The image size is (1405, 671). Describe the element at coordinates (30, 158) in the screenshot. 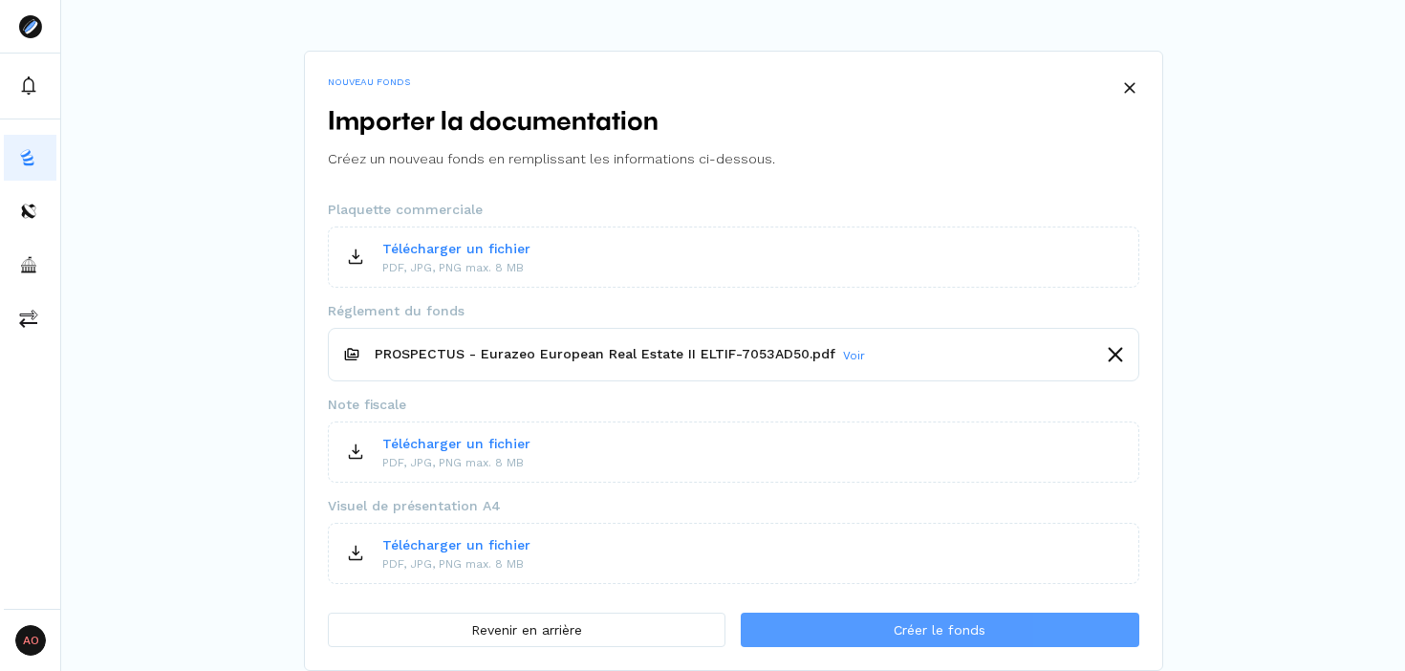

I see `button: funds` at that location.